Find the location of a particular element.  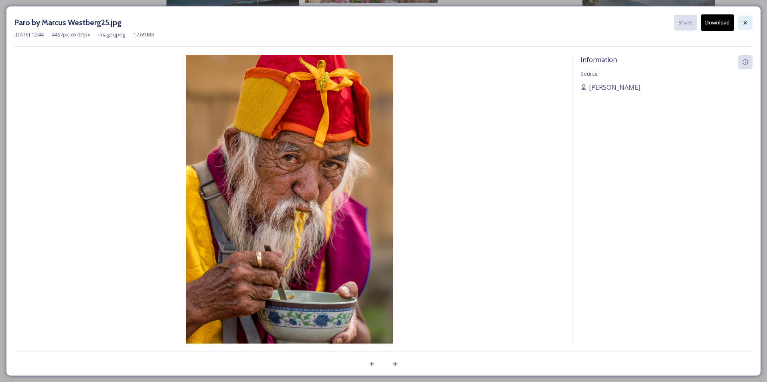

button: Share is located at coordinates (685, 22).